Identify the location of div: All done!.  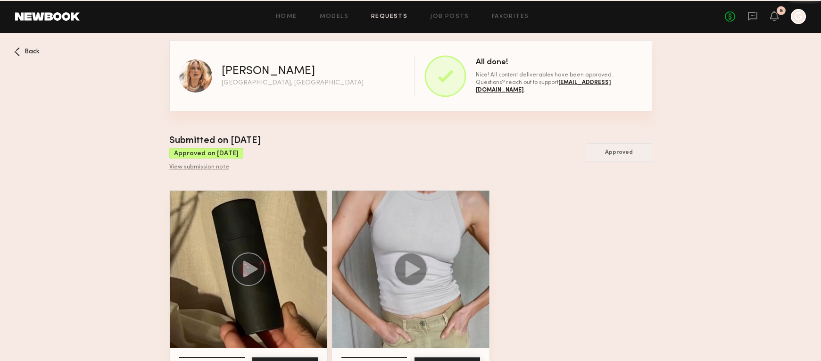
(559, 62).